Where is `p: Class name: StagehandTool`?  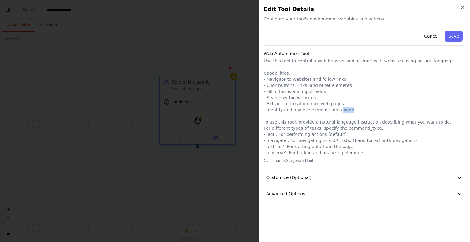
p: Class name: StagehandTool is located at coordinates (364, 161).